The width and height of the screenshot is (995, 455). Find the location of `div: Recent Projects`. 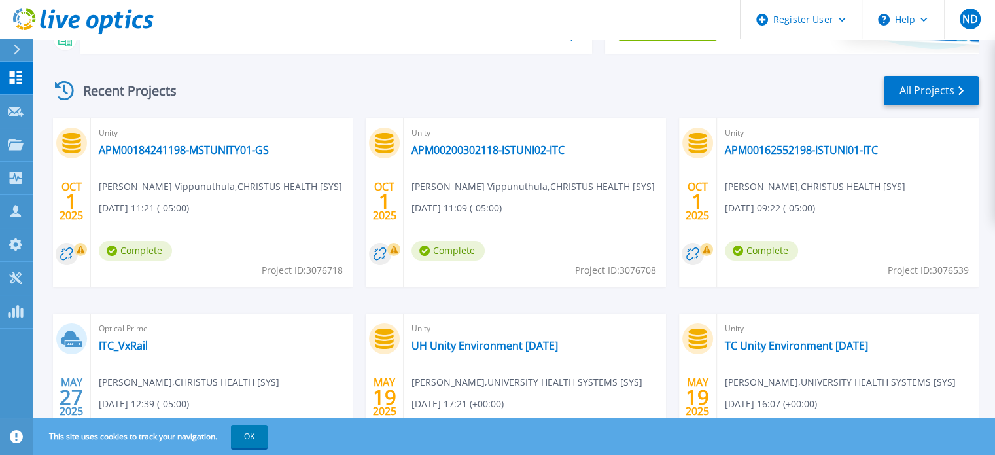

div: Recent Projects is located at coordinates (122, 90).